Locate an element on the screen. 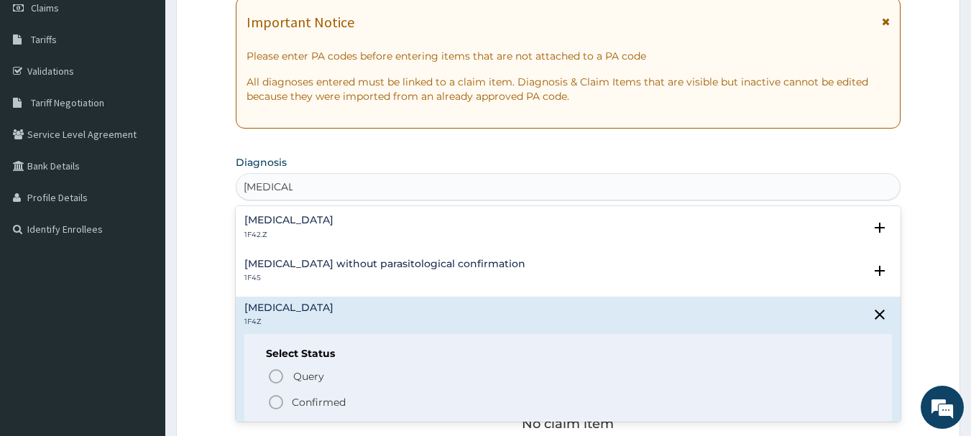 The width and height of the screenshot is (971, 436). h6: Select Status is located at coordinates (569, 354).